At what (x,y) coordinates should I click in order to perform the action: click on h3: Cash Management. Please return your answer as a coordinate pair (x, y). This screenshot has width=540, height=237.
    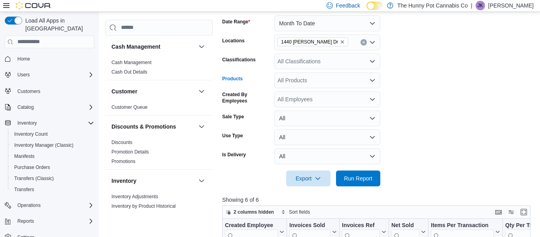
    Looking at the image, I should click on (136, 47).